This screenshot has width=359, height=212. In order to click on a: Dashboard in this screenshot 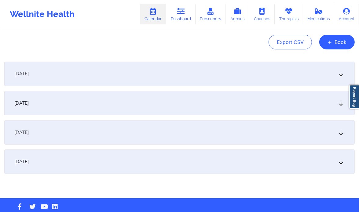, I will do `click(181, 14)`.